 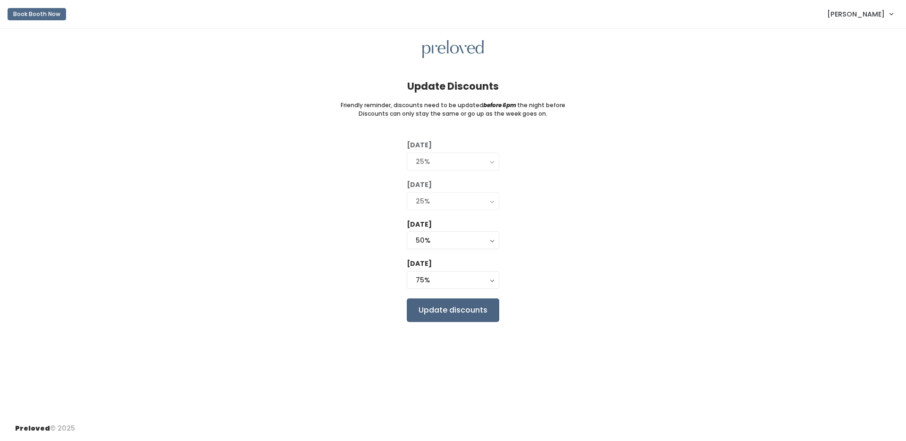 What do you see at coordinates (500, 105) in the screenshot?
I see `i: before 6pm` at bounding box center [500, 105].